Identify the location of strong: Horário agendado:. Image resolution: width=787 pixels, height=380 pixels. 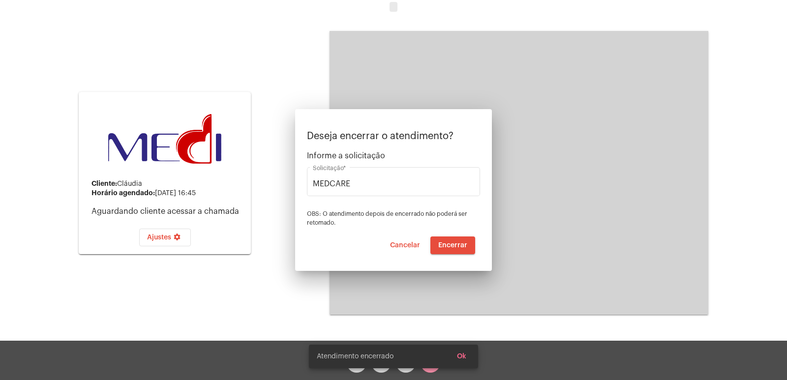
(123, 193).